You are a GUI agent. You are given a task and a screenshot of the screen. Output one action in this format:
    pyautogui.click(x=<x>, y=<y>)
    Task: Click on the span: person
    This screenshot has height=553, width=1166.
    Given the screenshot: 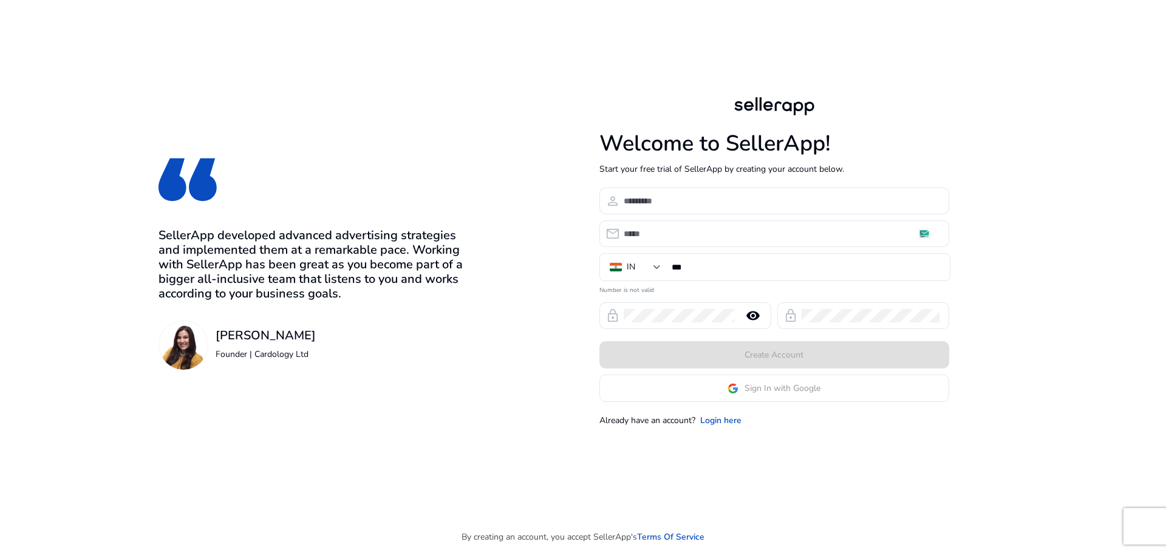 What is the action you would take?
    pyautogui.click(x=613, y=201)
    